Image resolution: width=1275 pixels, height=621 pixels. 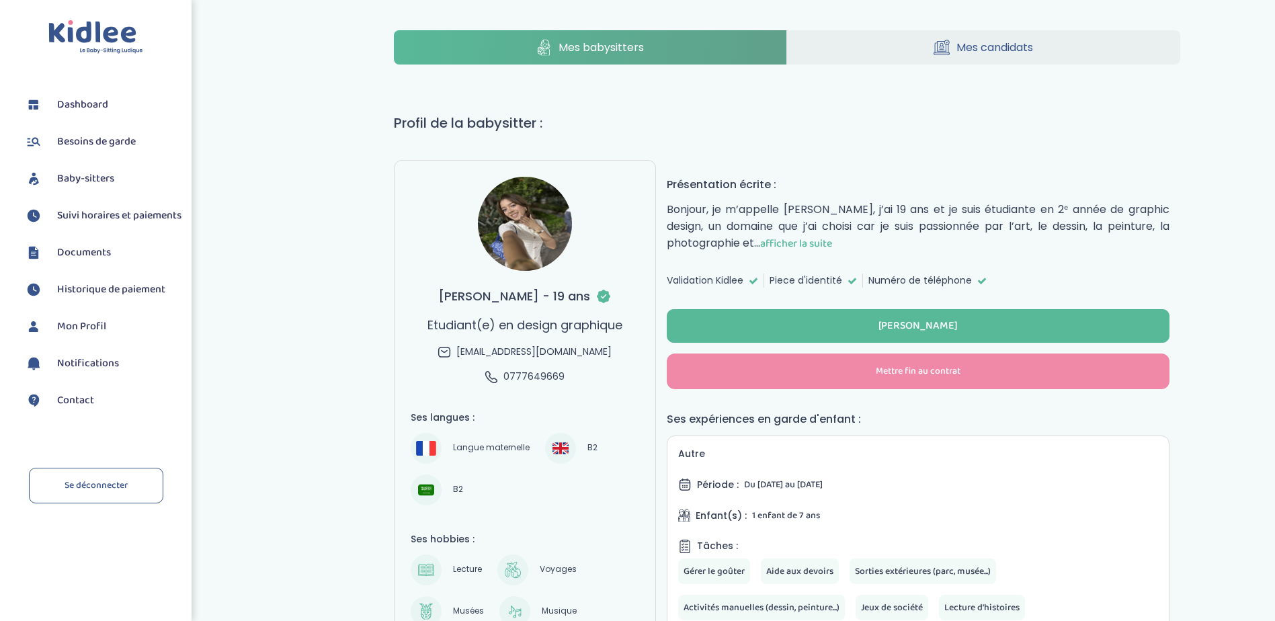 I want to click on span: Aide aux devoirs, so click(x=800, y=571).